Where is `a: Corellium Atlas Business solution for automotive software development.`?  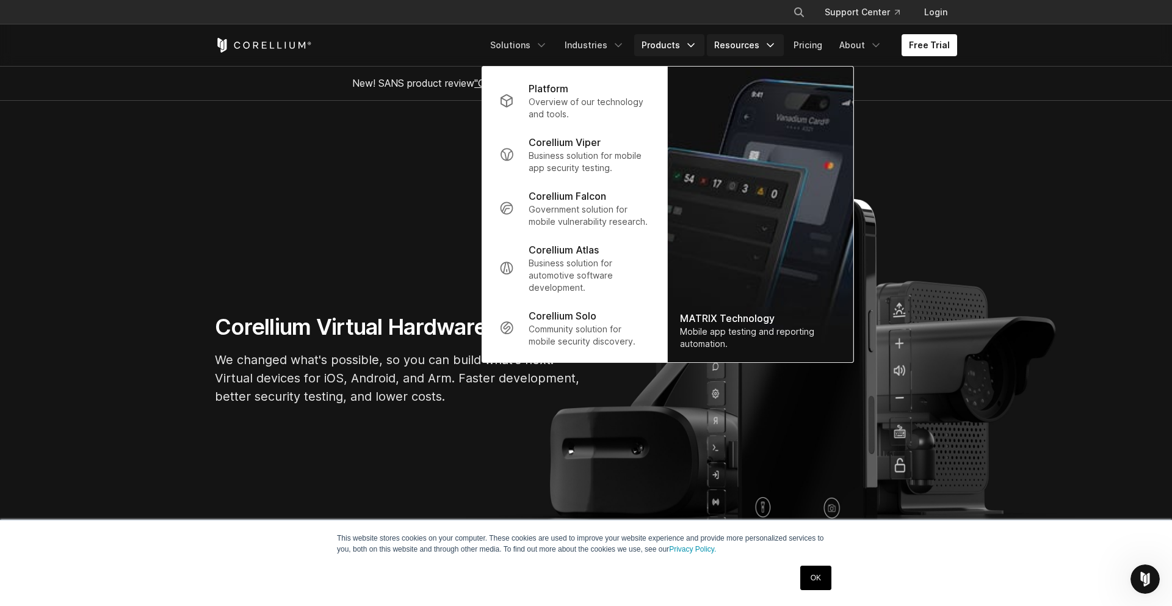
a: Corellium Atlas Business solution for automotive software development. is located at coordinates (574, 268).